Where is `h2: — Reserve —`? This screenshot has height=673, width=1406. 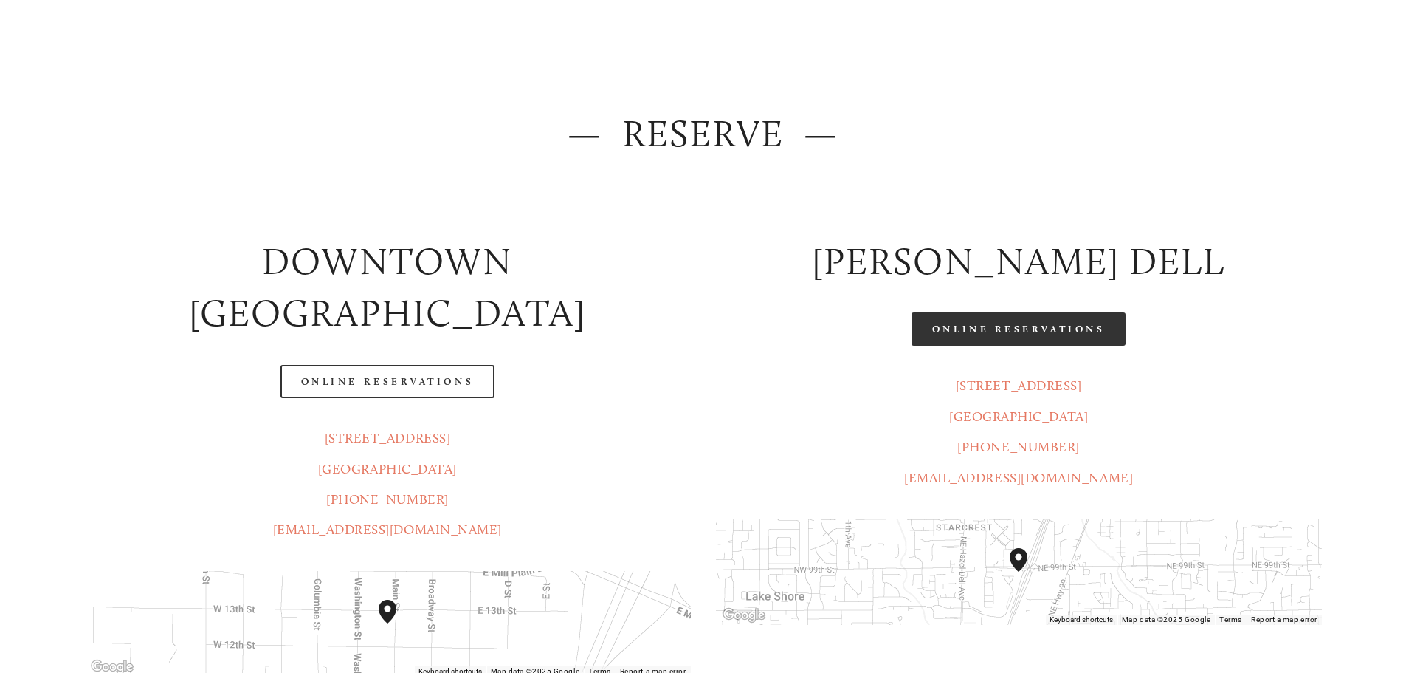 h2: — Reserve — is located at coordinates (703, 134).